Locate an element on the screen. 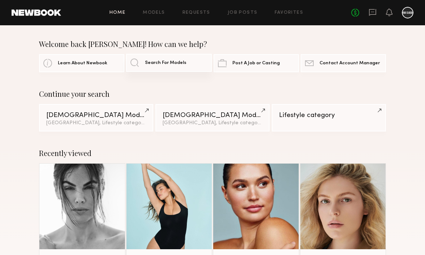 Image resolution: width=425 pixels, height=255 pixels. a: Job Posts is located at coordinates (242, 13).